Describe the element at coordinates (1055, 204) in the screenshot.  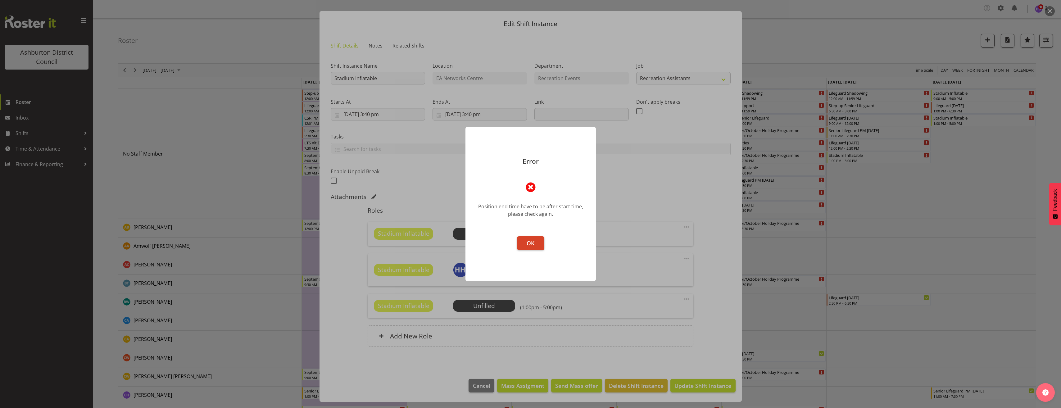
I see `button: Feedback - Show survey` at that location.